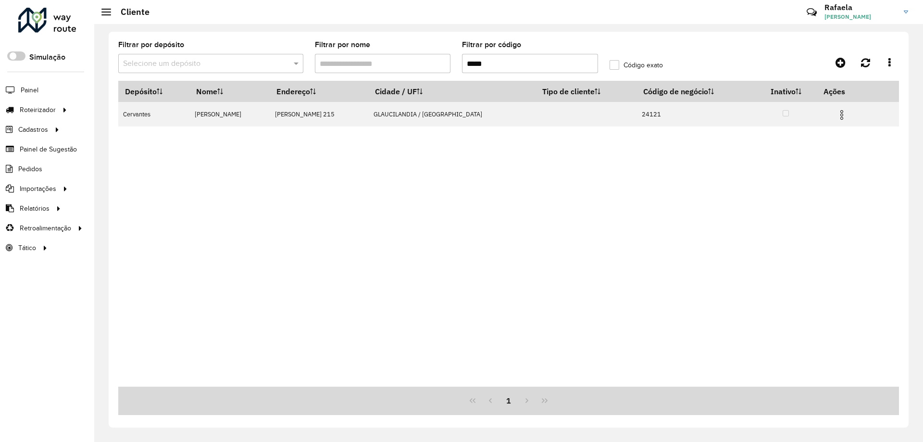  What do you see at coordinates (48, 149) in the screenshot?
I see `span: Painel de Sugestão` at bounding box center [48, 149].